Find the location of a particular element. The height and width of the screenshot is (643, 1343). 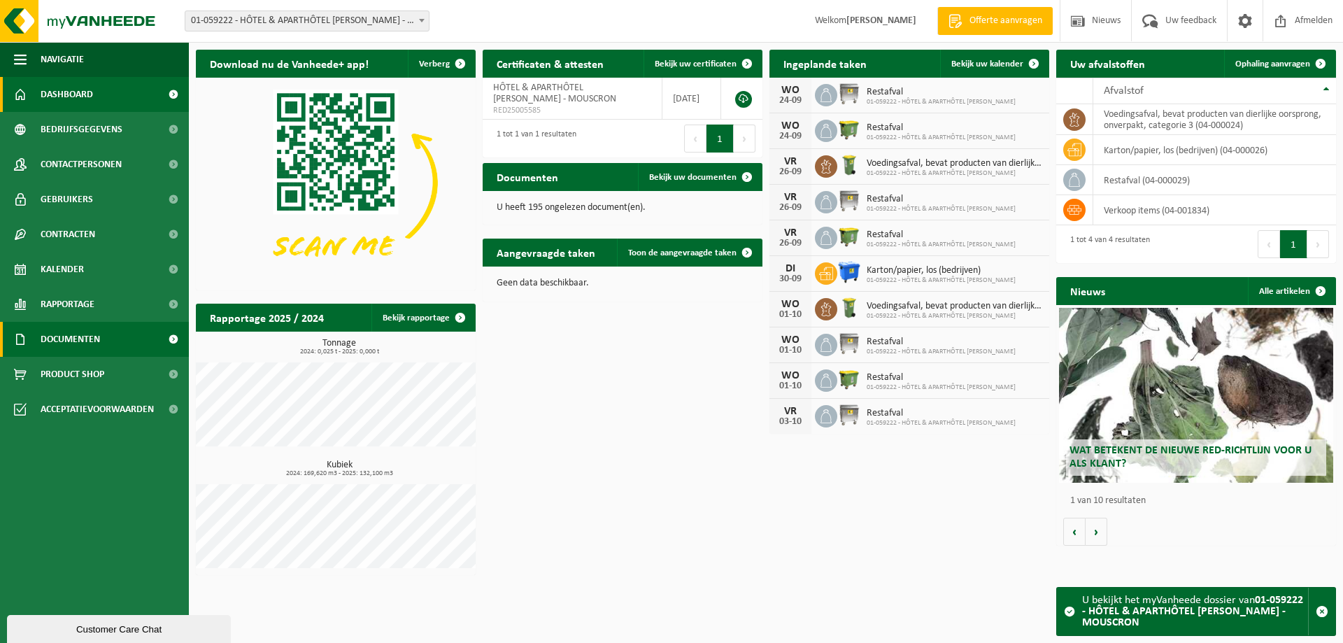

td: restafval (04-000029) is located at coordinates (1214, 180).